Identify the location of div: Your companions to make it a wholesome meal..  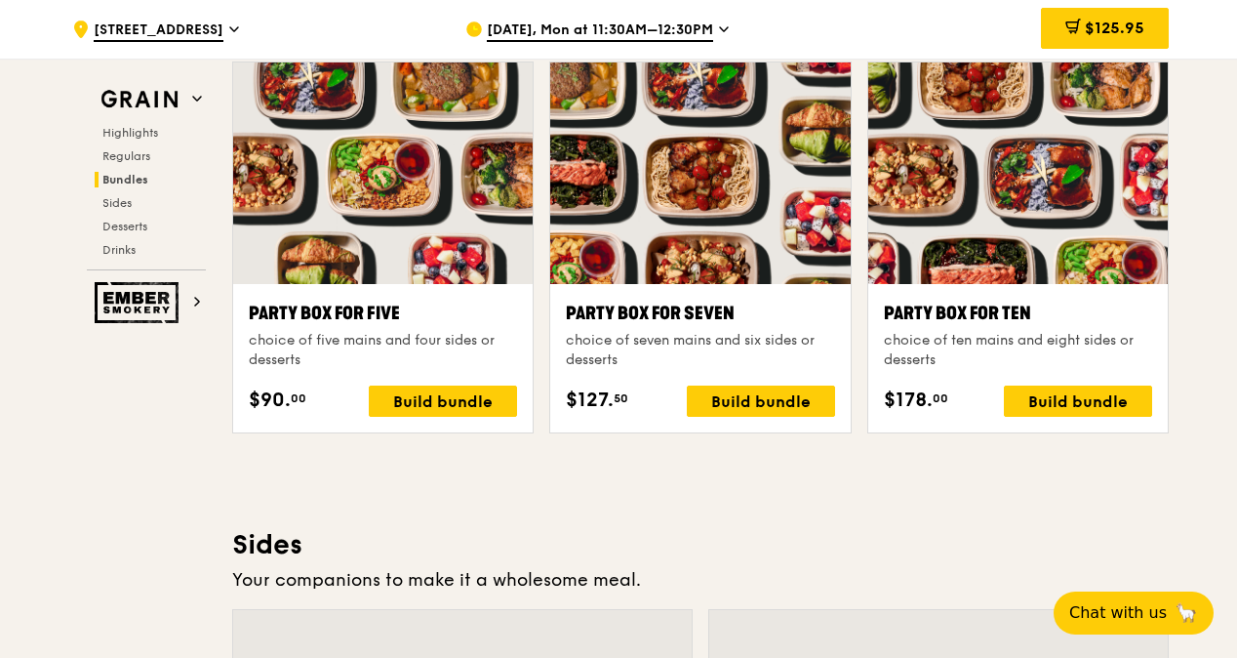
(700, 580).